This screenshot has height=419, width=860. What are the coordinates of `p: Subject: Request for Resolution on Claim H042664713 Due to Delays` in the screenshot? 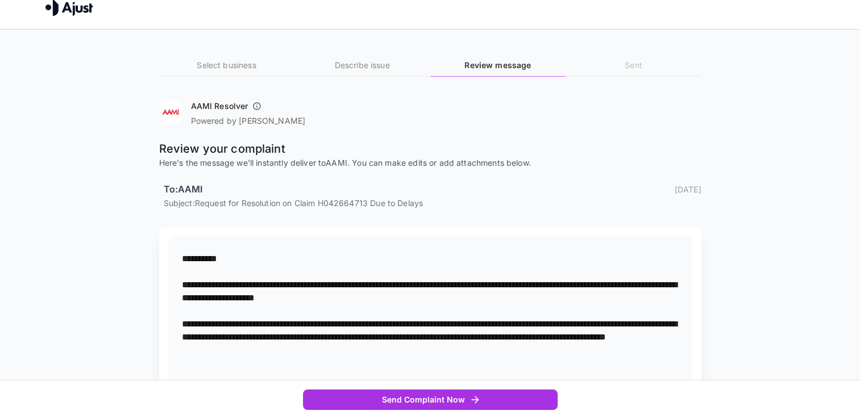 It's located at (432, 203).